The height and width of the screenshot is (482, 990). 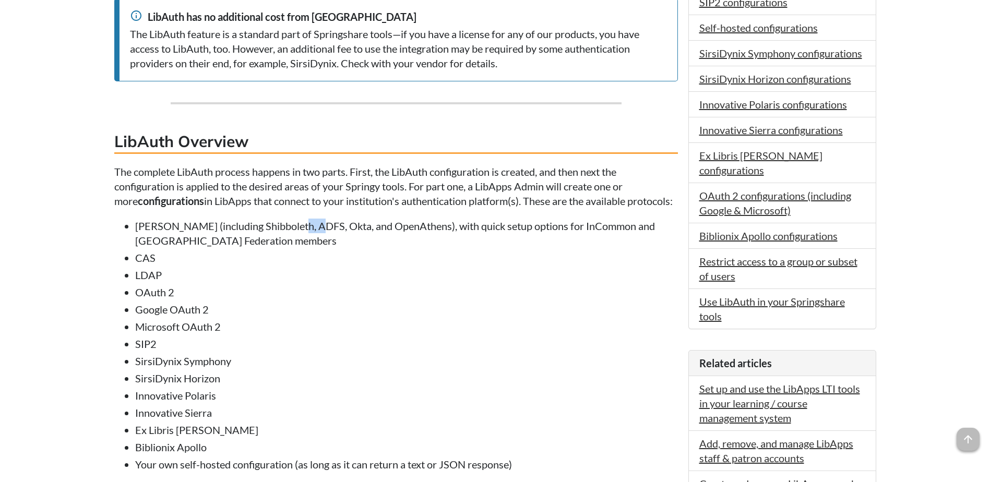 I want to click on span: arrow_upward, so click(x=968, y=439).